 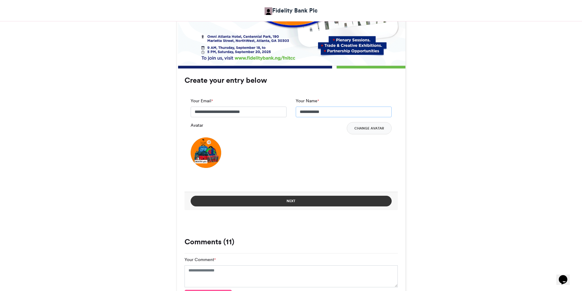 I want to click on button: Change Avatar, so click(x=369, y=128).